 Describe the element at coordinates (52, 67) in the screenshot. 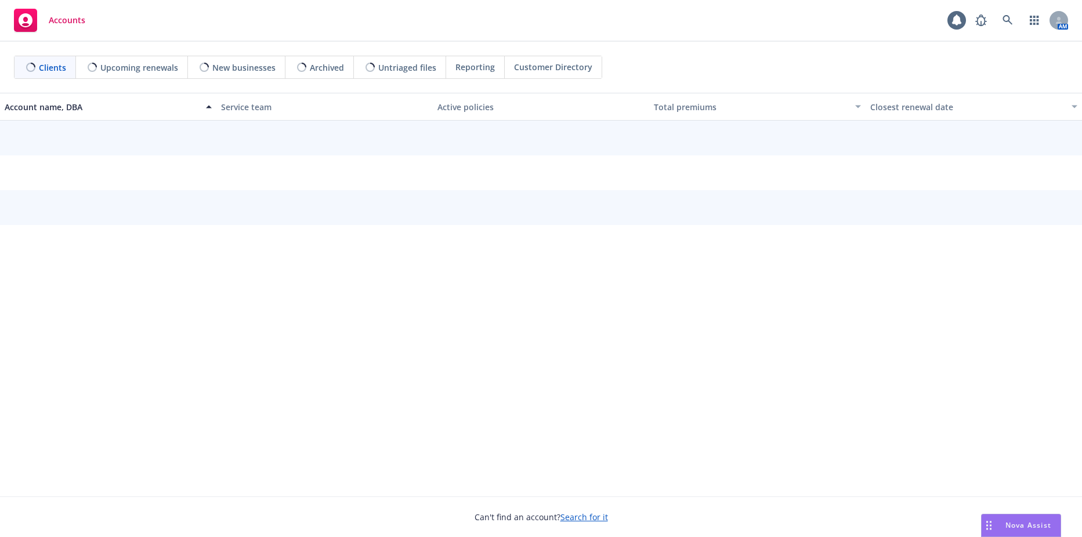

I see `span: Clients` at that location.